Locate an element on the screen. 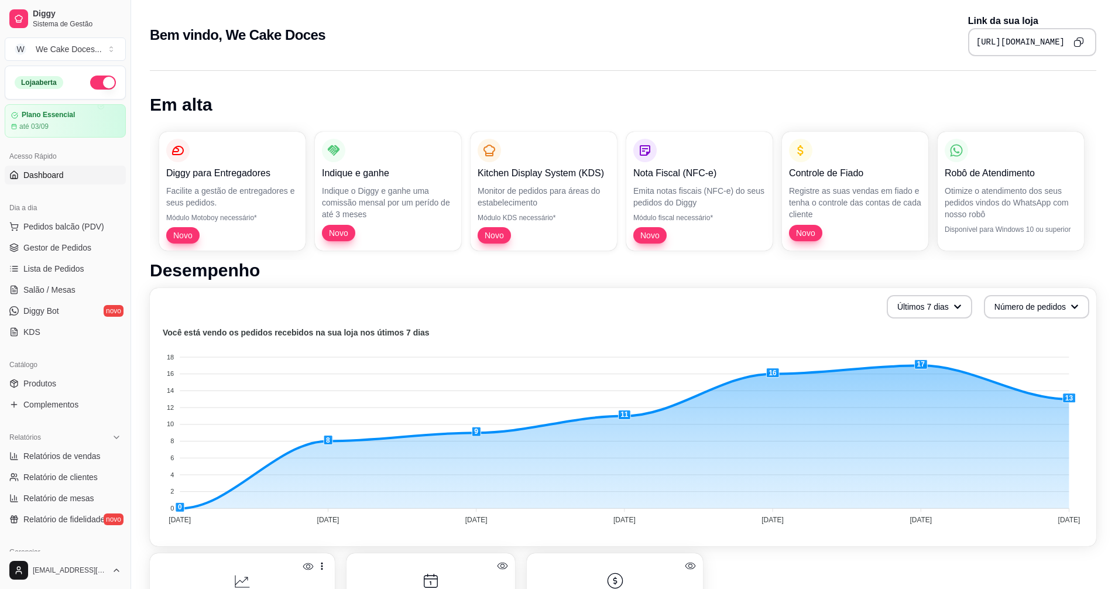  article: Plano Essencial is located at coordinates (48, 115).